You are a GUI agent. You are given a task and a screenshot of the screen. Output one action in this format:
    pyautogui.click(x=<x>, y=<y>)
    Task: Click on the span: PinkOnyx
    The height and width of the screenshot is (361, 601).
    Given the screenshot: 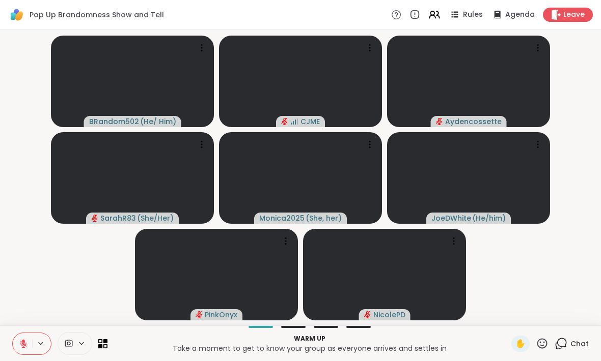 What is the action you would take?
    pyautogui.click(x=221, y=315)
    